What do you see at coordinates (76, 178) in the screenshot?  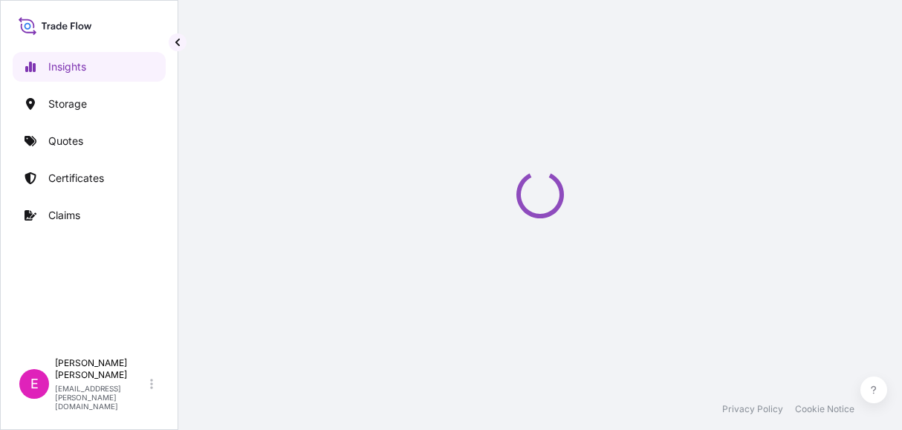 I see `p: Certificates` at bounding box center [76, 178].